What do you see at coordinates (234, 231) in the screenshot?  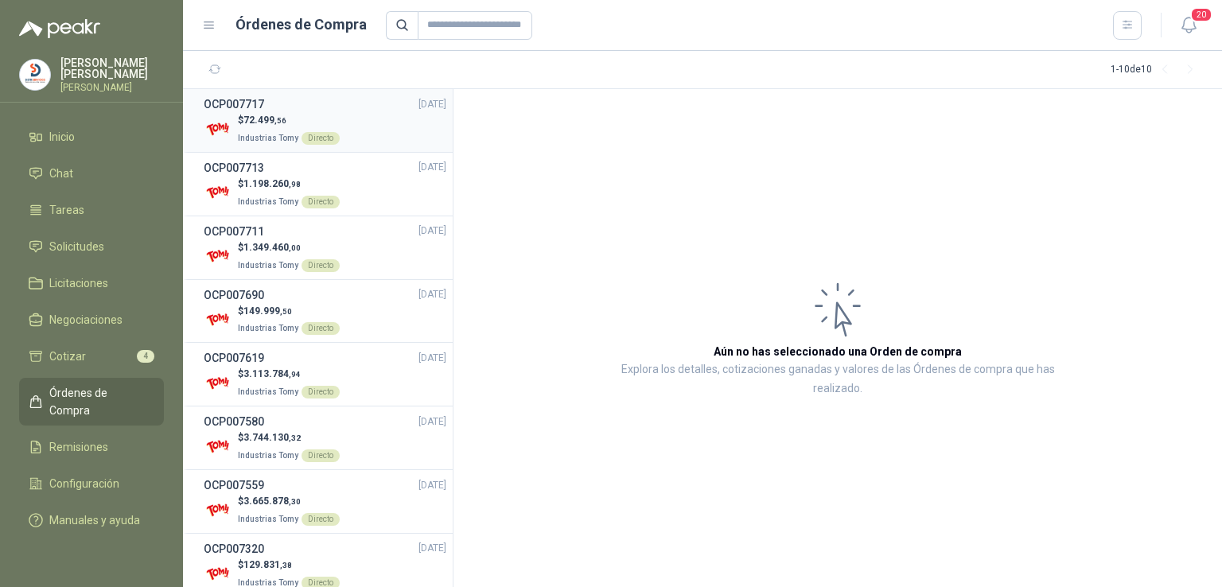 I see `h3: OCP007711` at bounding box center [234, 231].